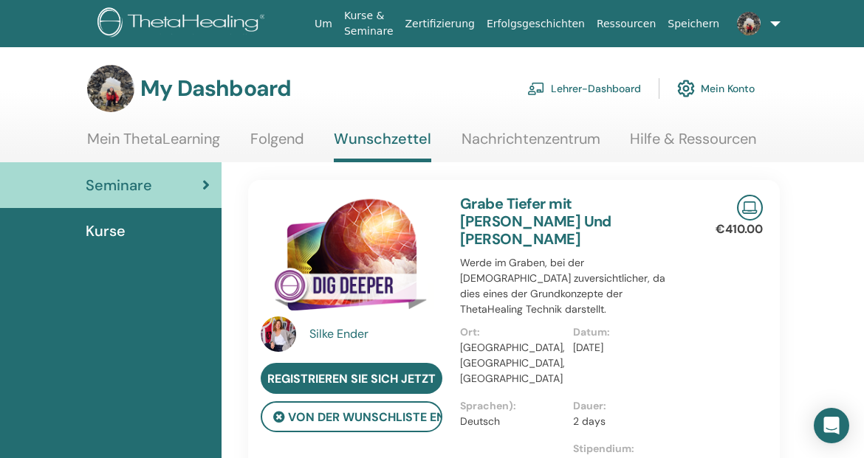  What do you see at coordinates (693, 24) in the screenshot?
I see `a: Speichern` at bounding box center [693, 24].